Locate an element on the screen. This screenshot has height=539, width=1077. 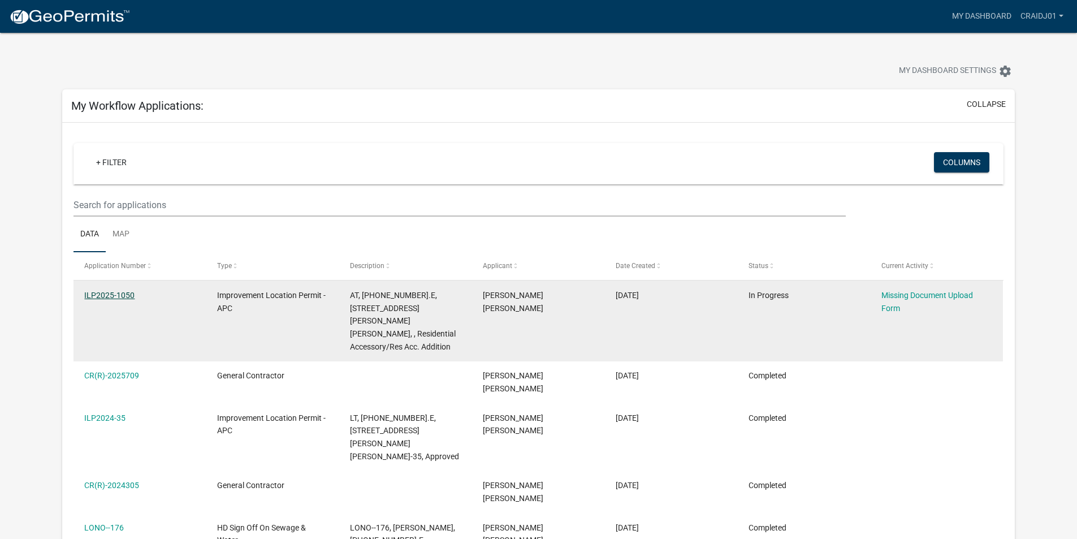
span: Type is located at coordinates (224, 266).